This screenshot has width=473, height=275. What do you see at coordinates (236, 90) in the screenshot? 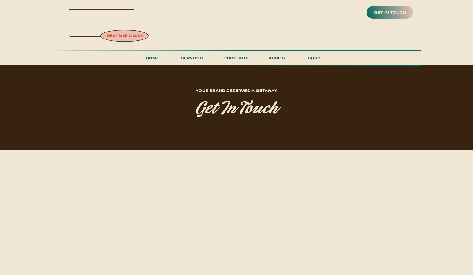
I see `h1: Your brand deserves a getaway` at bounding box center [236, 90].